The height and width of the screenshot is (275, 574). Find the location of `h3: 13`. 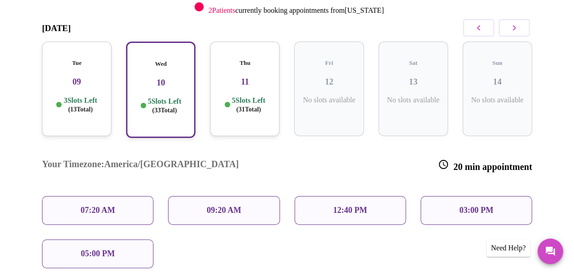

h3: 13 is located at coordinates (413, 82).